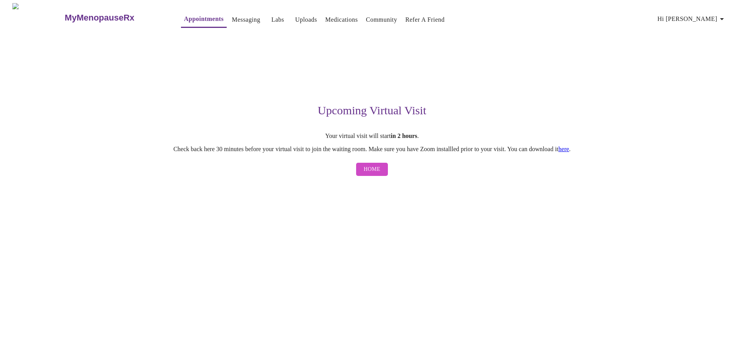 This screenshot has width=744, height=353. I want to click on button: Refer a Friend, so click(425, 20).